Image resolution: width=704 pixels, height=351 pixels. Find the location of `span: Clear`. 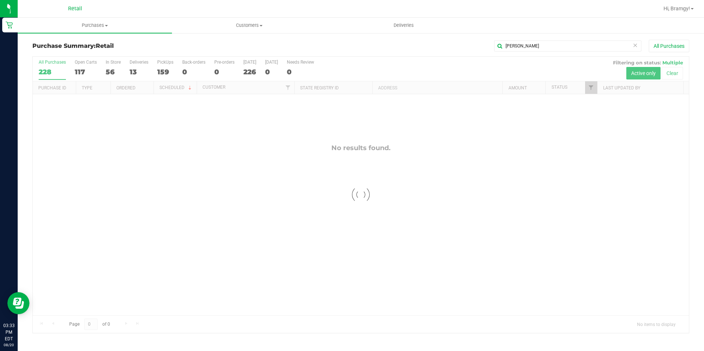

span: Clear is located at coordinates (635, 45).